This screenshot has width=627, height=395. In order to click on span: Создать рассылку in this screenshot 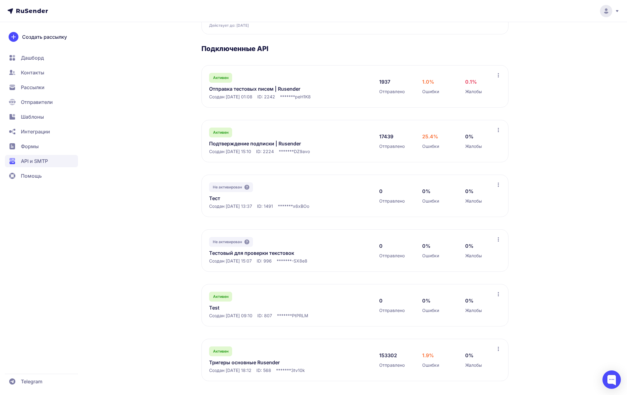, I will do `click(45, 37)`.